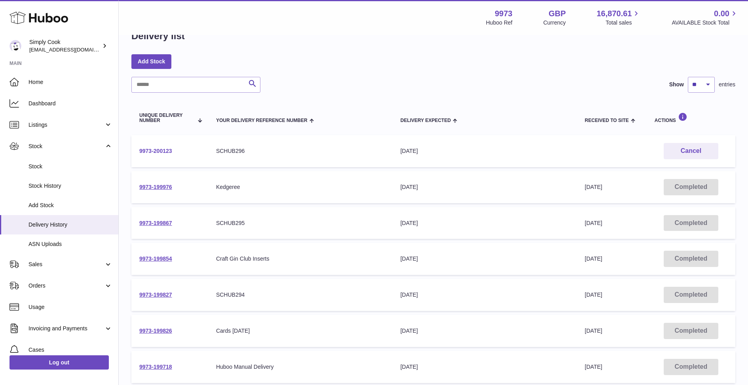 This screenshot has width=748, height=385. I want to click on div: Craft Gin Club Inserts, so click(300, 258).